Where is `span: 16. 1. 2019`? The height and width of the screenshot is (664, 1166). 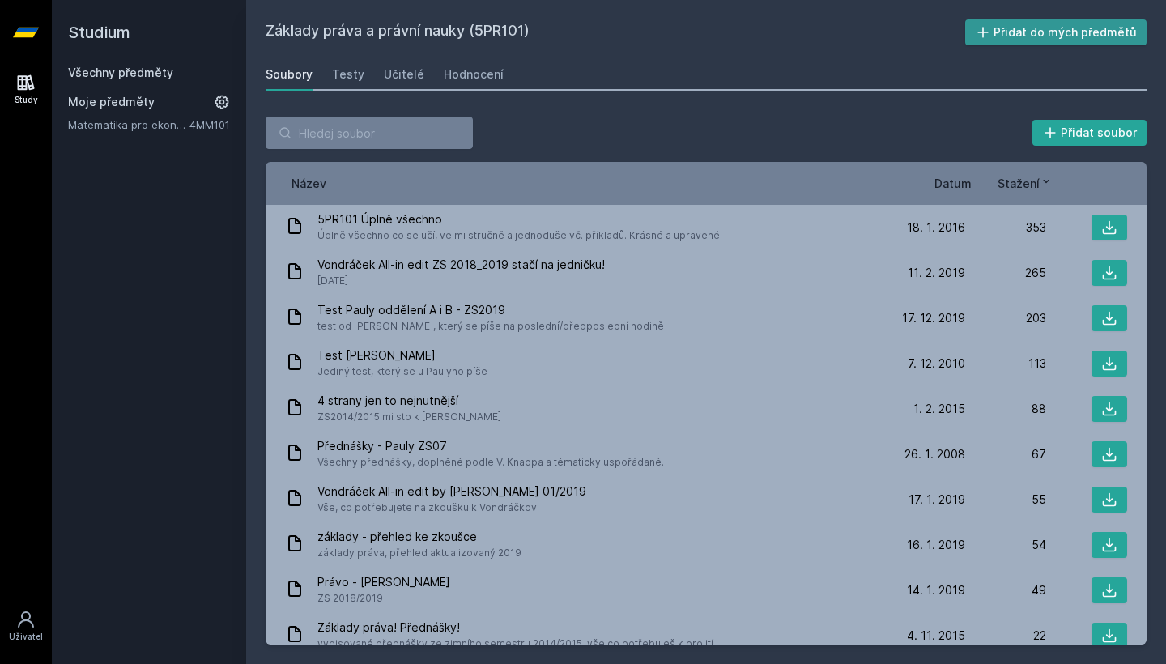 span: 16. 1. 2019 is located at coordinates (936, 545).